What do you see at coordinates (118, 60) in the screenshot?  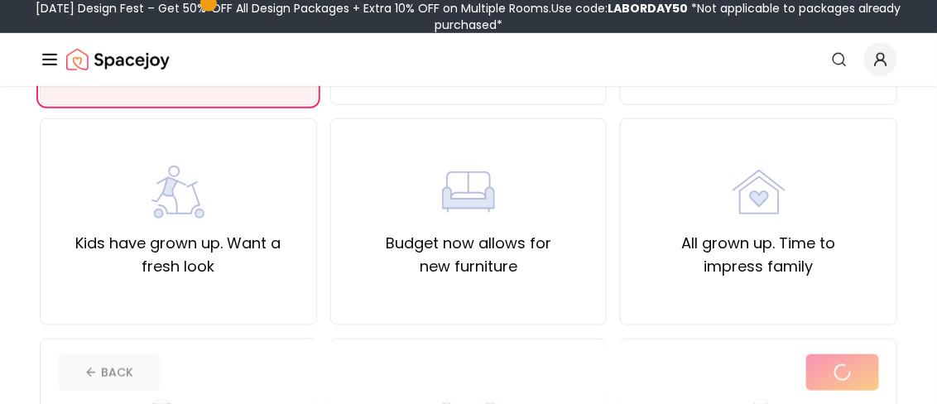 I see `img: Spacejoy Logo` at bounding box center [118, 60].